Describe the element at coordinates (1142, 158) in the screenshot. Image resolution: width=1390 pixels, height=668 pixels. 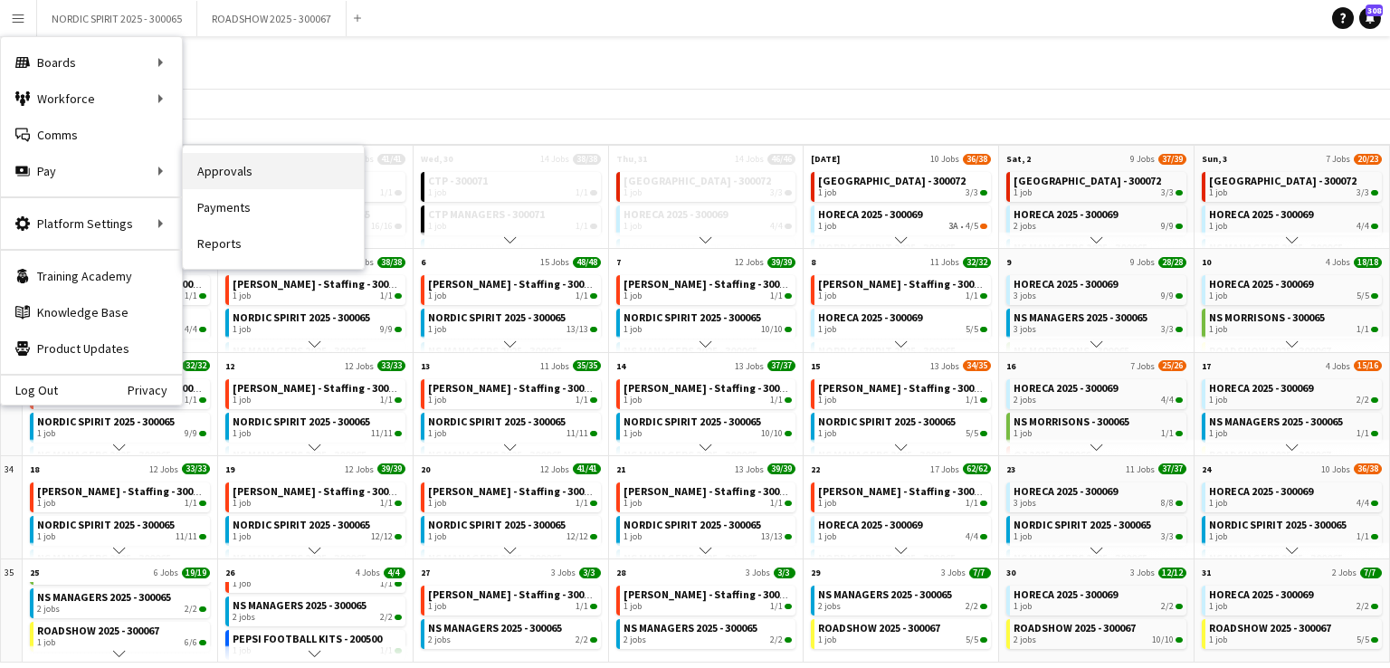
I see `span: 9 Jobs` at that location.